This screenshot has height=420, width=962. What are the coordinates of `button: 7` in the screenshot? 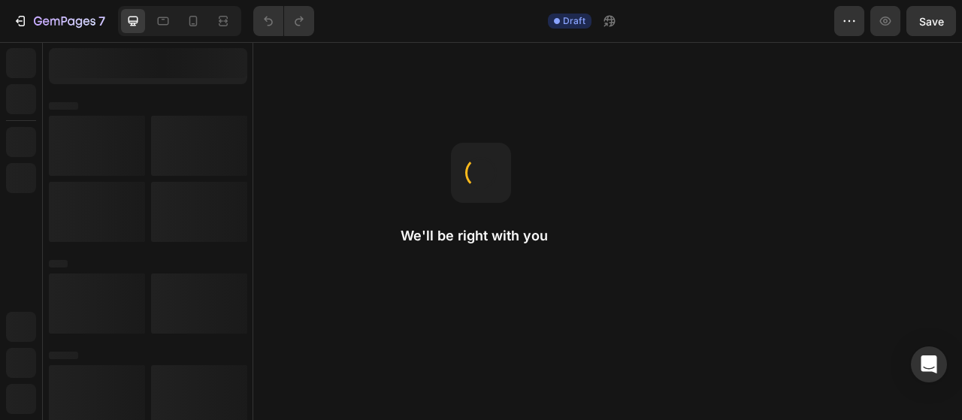 It's located at (59, 21).